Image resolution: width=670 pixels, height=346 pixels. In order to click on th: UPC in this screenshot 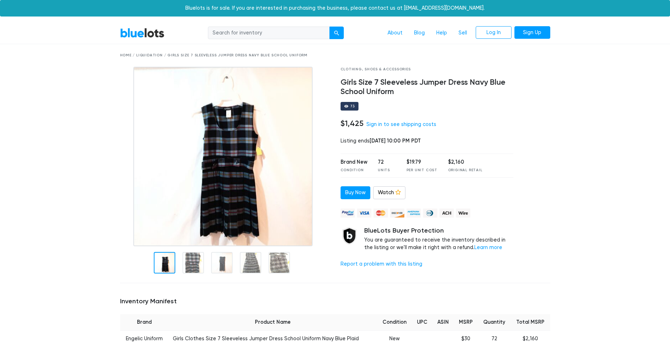, I will do `click(422, 322)`.